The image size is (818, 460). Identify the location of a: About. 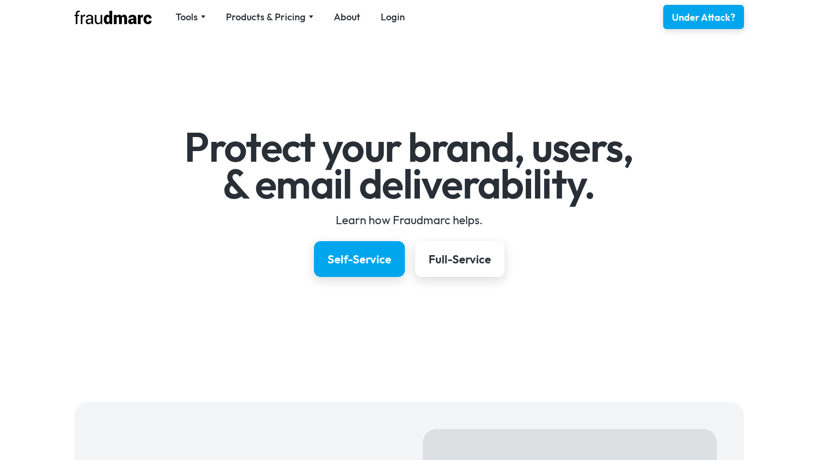
(347, 17).